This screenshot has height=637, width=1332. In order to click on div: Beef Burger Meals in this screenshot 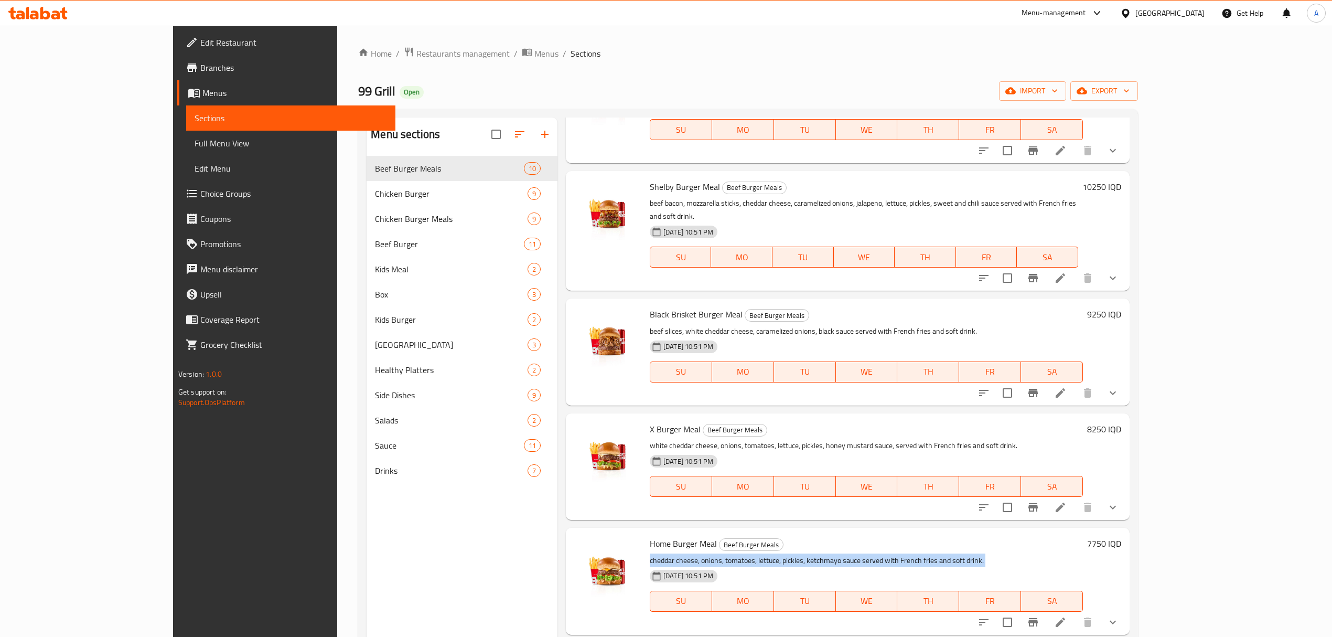, I will do `click(449, 168)`.